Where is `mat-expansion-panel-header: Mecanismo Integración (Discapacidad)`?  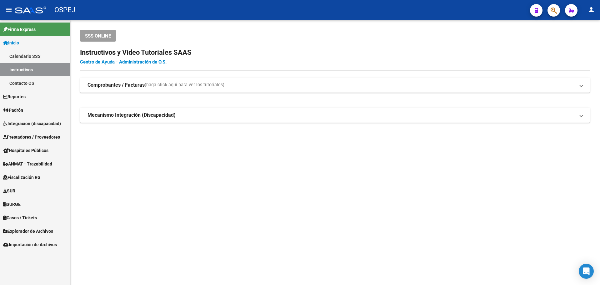
mat-expansion-panel-header: Mecanismo Integración (Discapacidad) is located at coordinates (335, 115).